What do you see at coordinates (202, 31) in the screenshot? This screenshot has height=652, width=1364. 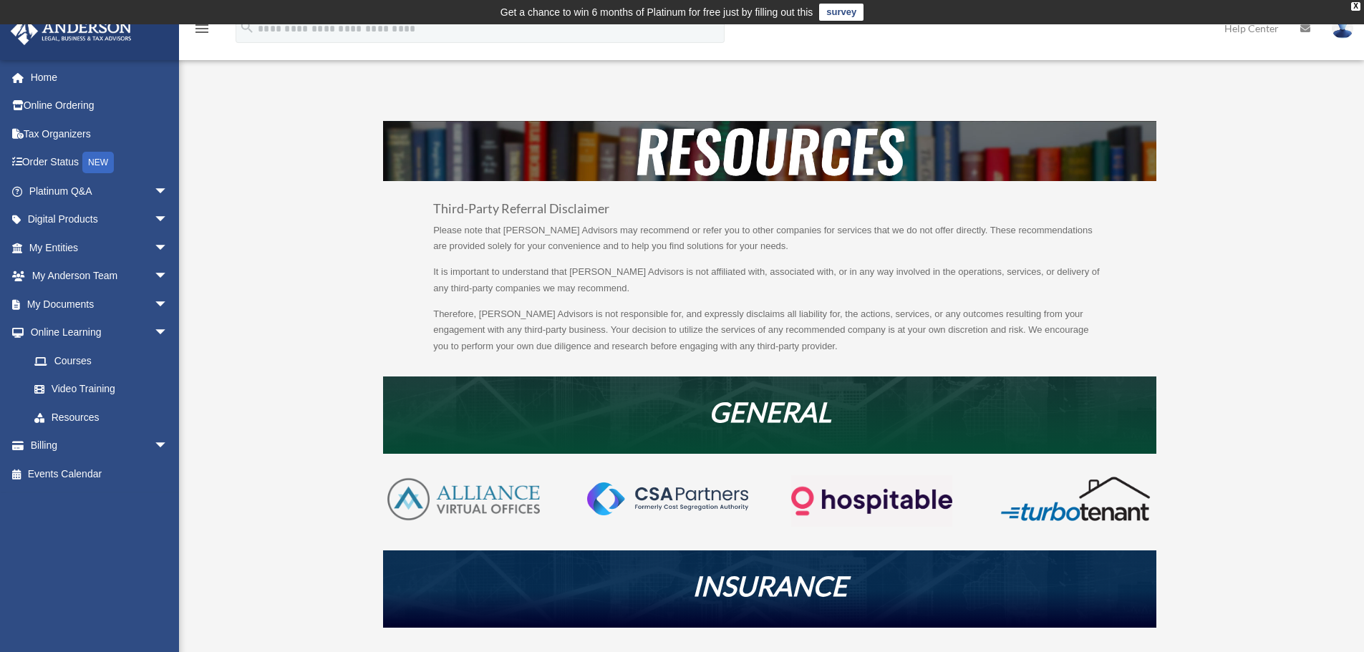 I see `a: menu` at bounding box center [202, 31].